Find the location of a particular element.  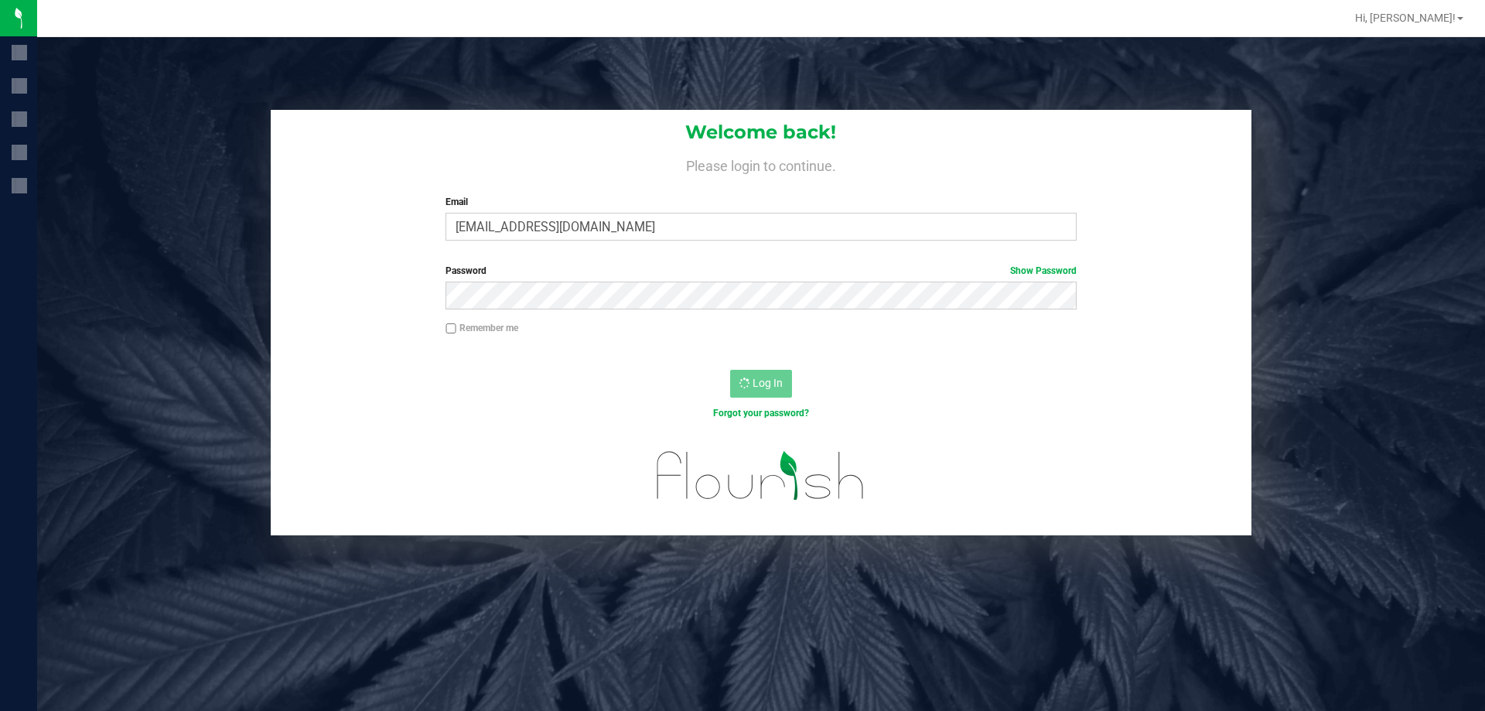

input: Remember me is located at coordinates (451, 329).